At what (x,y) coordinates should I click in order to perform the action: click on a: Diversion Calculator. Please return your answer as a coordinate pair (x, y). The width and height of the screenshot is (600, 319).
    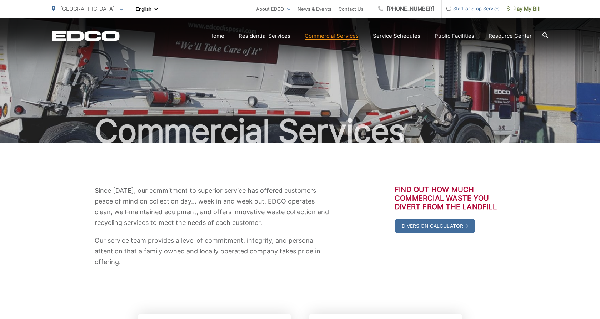
    Looking at the image, I should click on (435, 226).